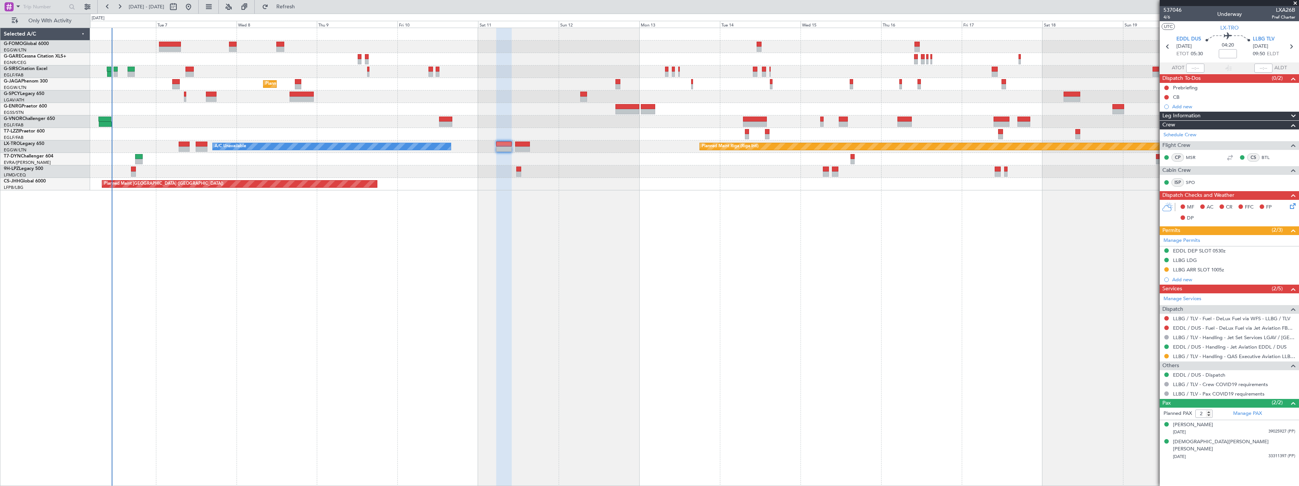 This screenshot has width=1299, height=486. I want to click on a: G-SIRSCitation Excel, so click(25, 69).